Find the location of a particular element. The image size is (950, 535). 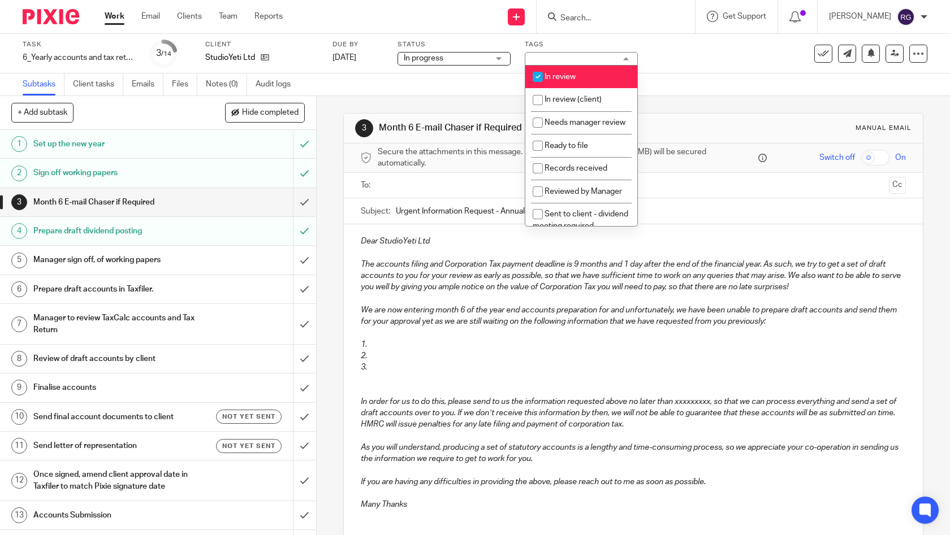

span: Records received is located at coordinates (575, 168).